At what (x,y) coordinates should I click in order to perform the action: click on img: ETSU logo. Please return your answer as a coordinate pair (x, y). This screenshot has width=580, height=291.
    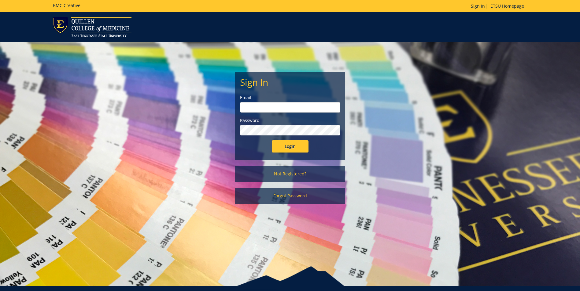
    Looking at the image, I should click on (92, 27).